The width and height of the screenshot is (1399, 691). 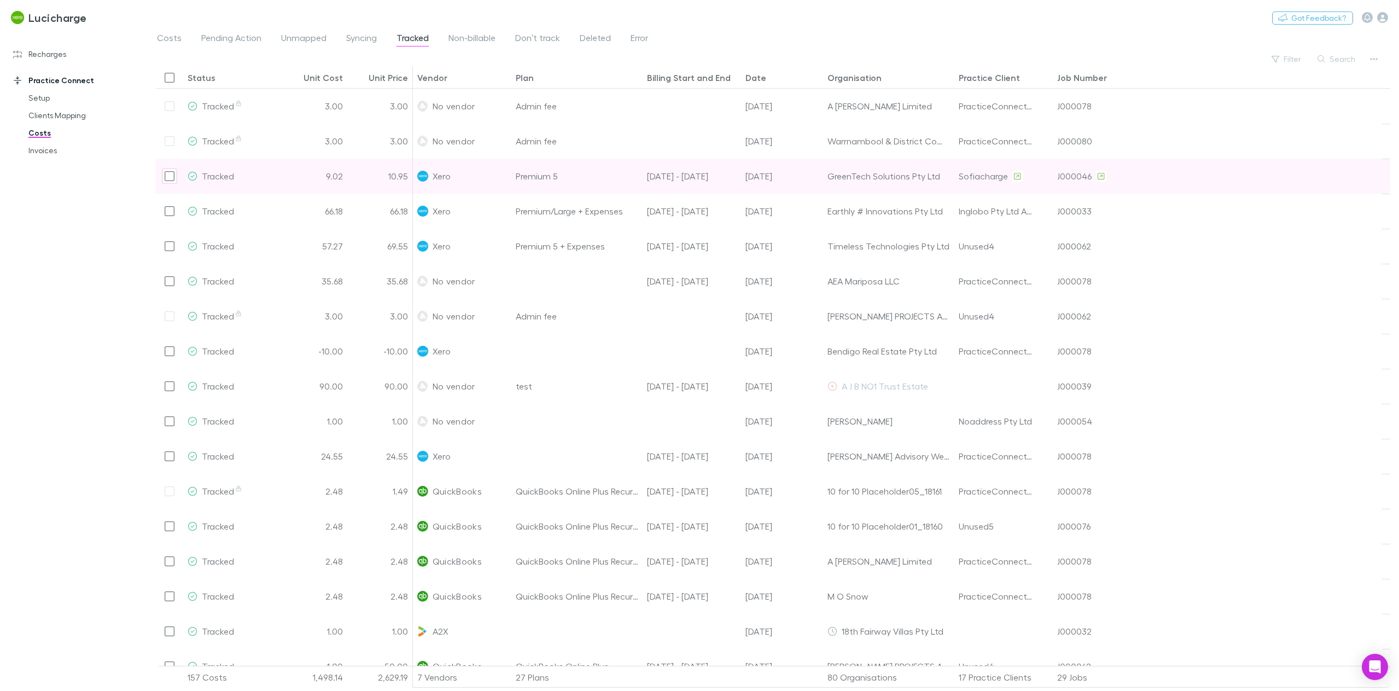 I want to click on div: 24.55, so click(x=314, y=456).